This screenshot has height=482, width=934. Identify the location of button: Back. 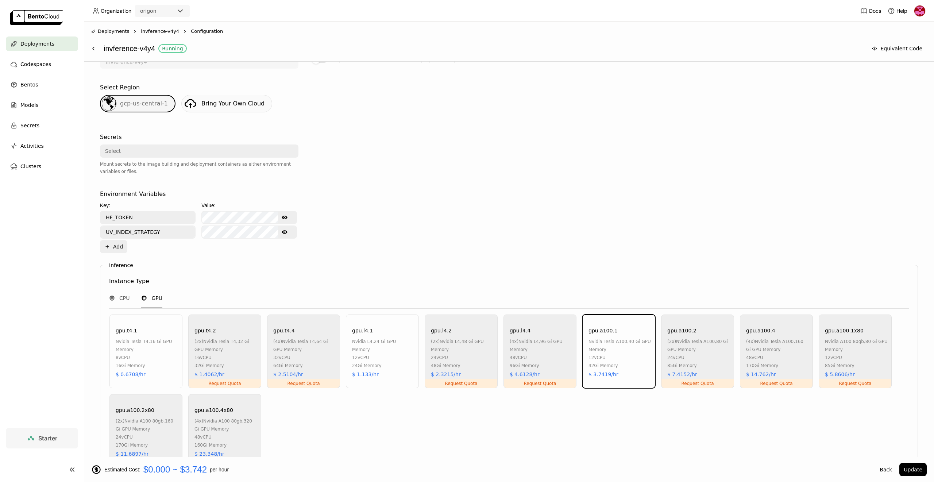
(886, 470).